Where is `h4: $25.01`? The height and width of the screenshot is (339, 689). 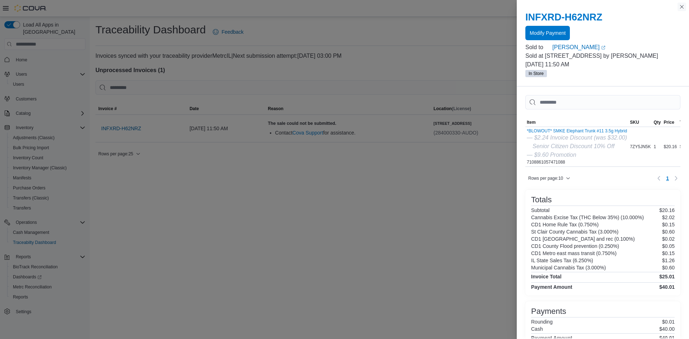 h4: $25.01 is located at coordinates (667, 277).